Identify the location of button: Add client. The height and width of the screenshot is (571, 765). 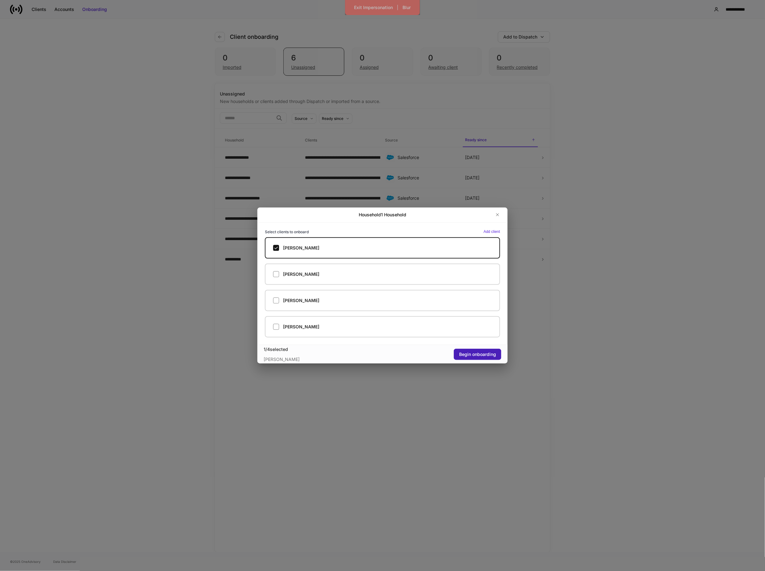
(492, 231).